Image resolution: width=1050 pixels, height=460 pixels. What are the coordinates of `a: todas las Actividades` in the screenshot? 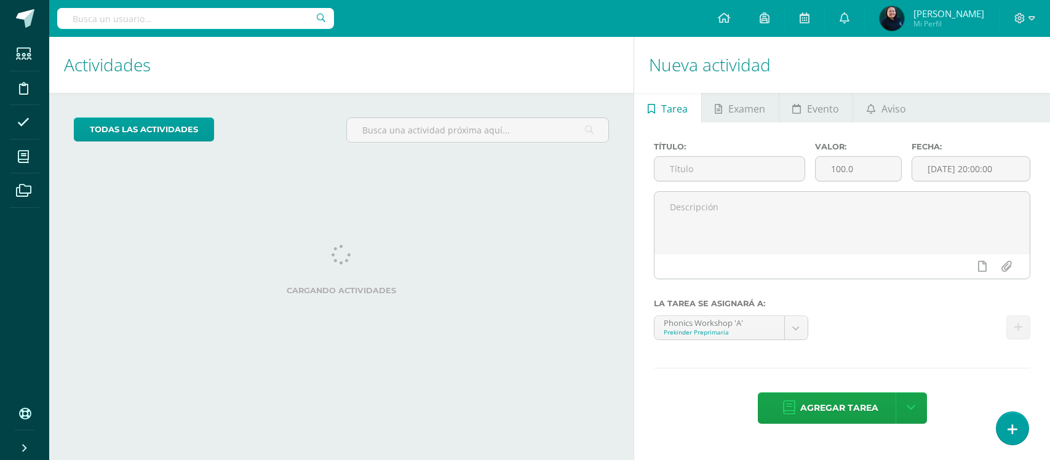 It's located at (144, 129).